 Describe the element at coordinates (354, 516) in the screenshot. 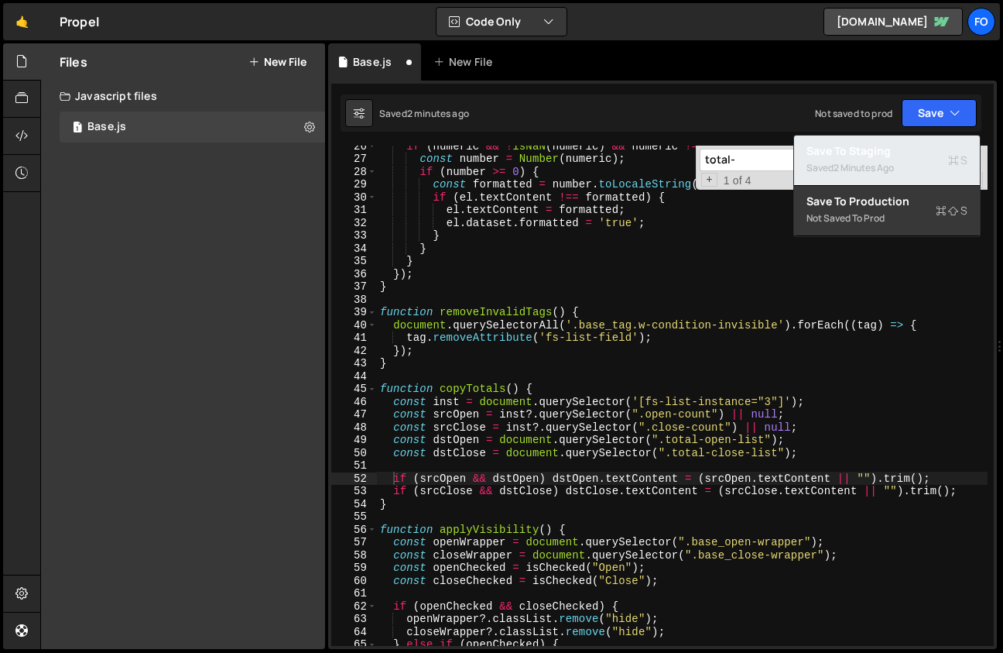

I see `div: 55` at that location.